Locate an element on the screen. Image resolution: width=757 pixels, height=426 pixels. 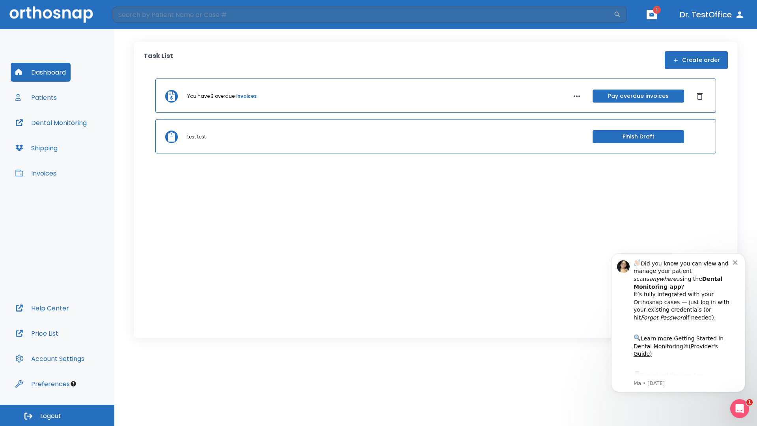
button: Preferences is located at coordinates (43, 384).